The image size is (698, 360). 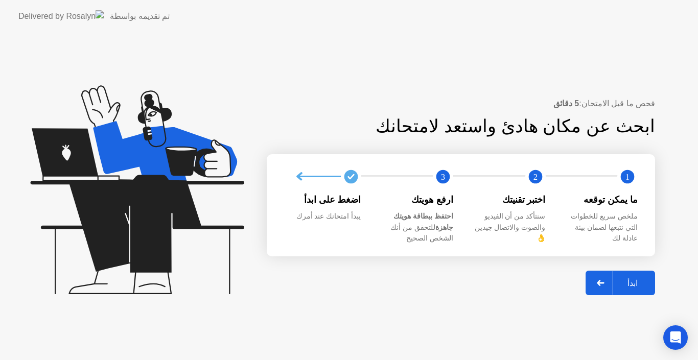 I want to click on text: 3, so click(x=443, y=176).